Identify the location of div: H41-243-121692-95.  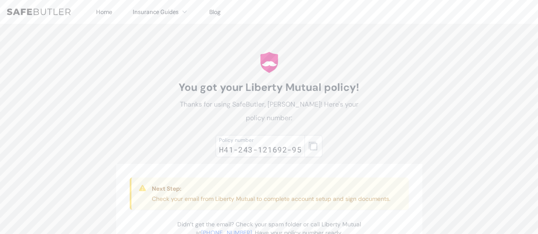
(260, 150).